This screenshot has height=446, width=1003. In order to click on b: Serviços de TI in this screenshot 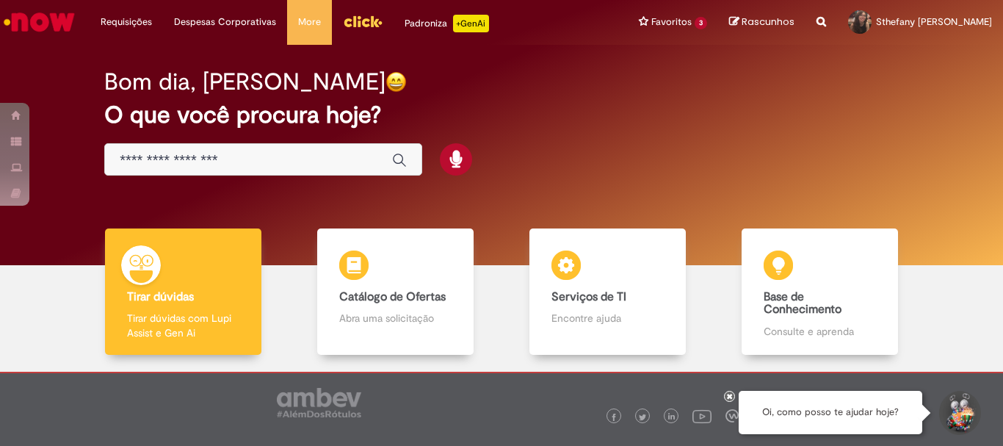, I will do `click(589, 297)`.